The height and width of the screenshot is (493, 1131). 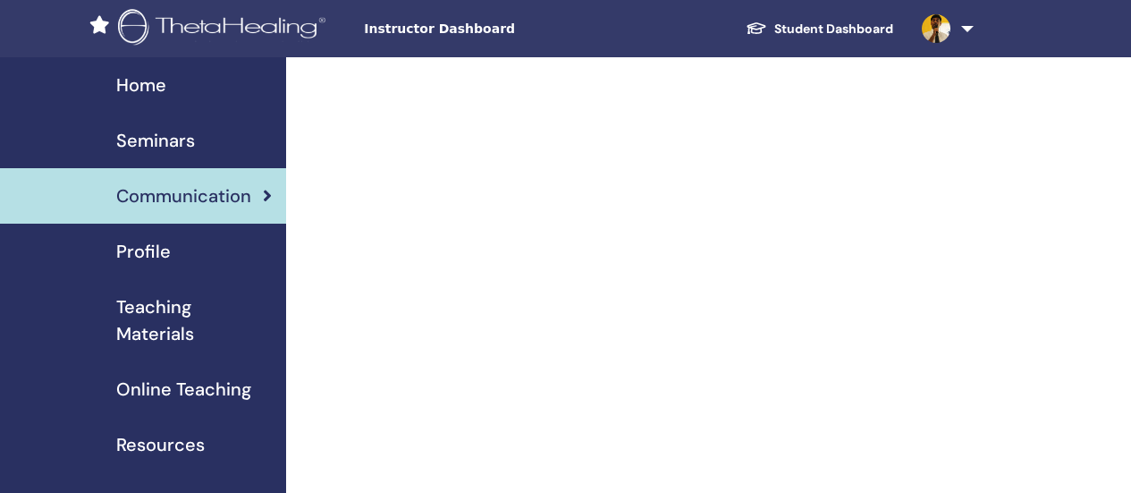 What do you see at coordinates (819, 29) in the screenshot?
I see `a: Student Dashboard` at bounding box center [819, 29].